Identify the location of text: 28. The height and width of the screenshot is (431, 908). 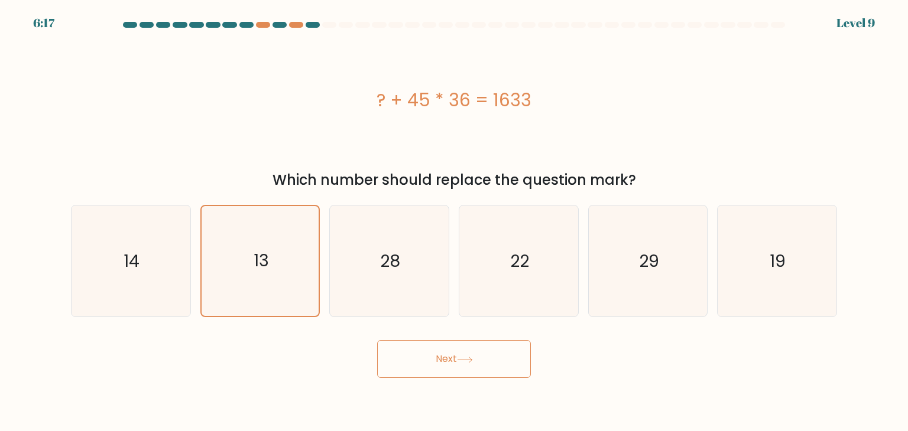
(391, 261).